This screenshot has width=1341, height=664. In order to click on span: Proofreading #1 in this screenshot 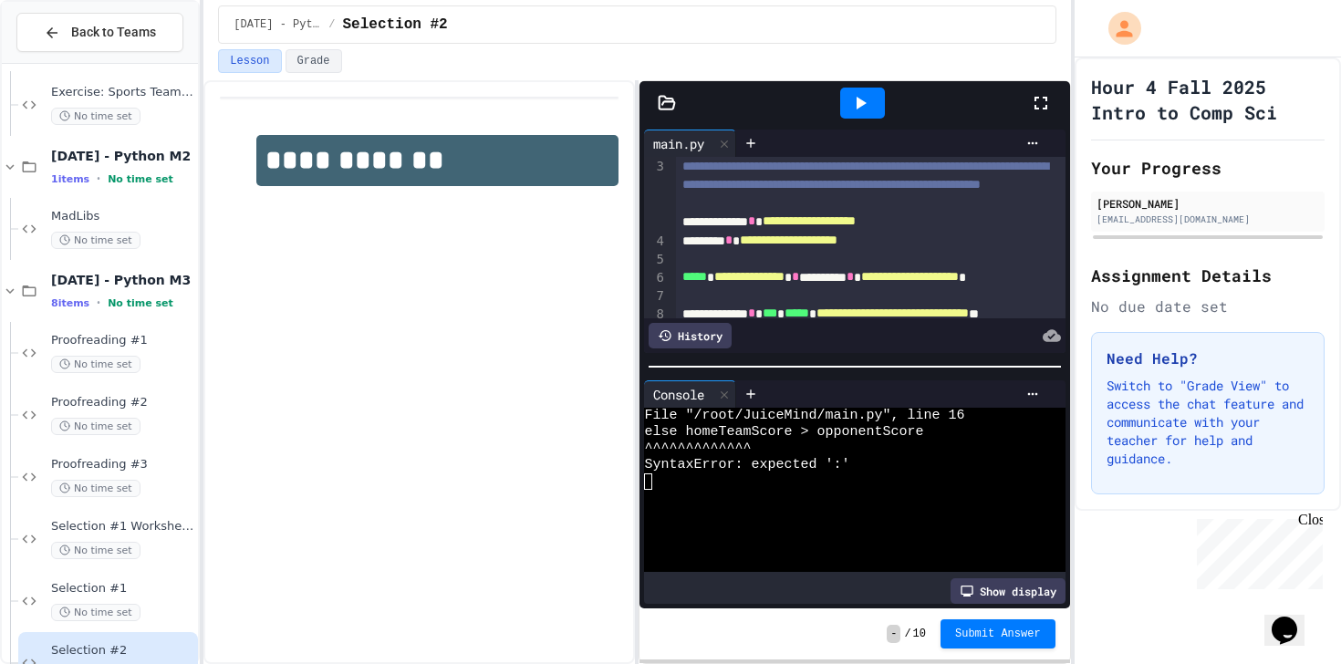, I will do `click(122, 340)`.